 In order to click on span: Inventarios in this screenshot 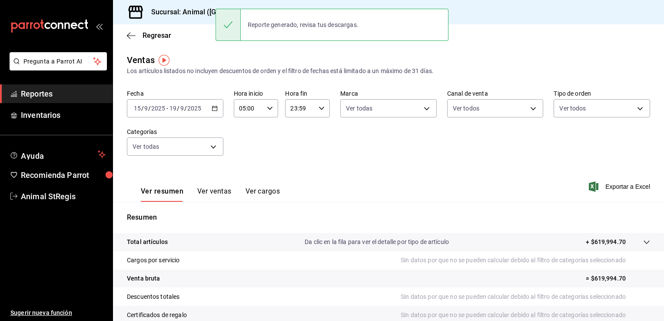, I will do `click(63, 115)`.